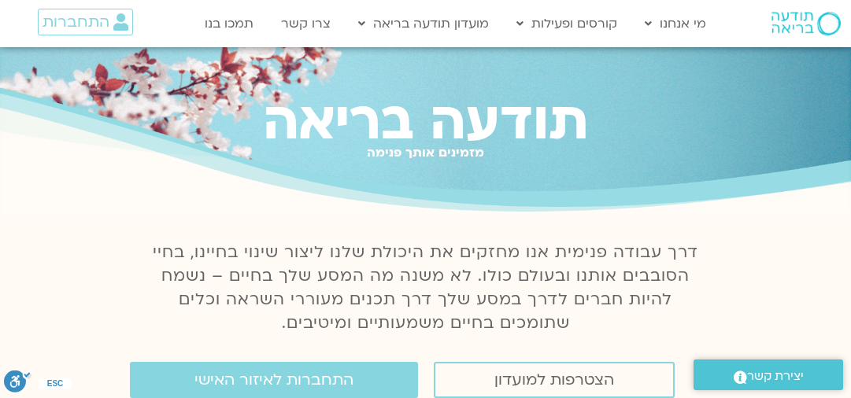 This screenshot has width=851, height=398. I want to click on span: התחברות, so click(76, 22).